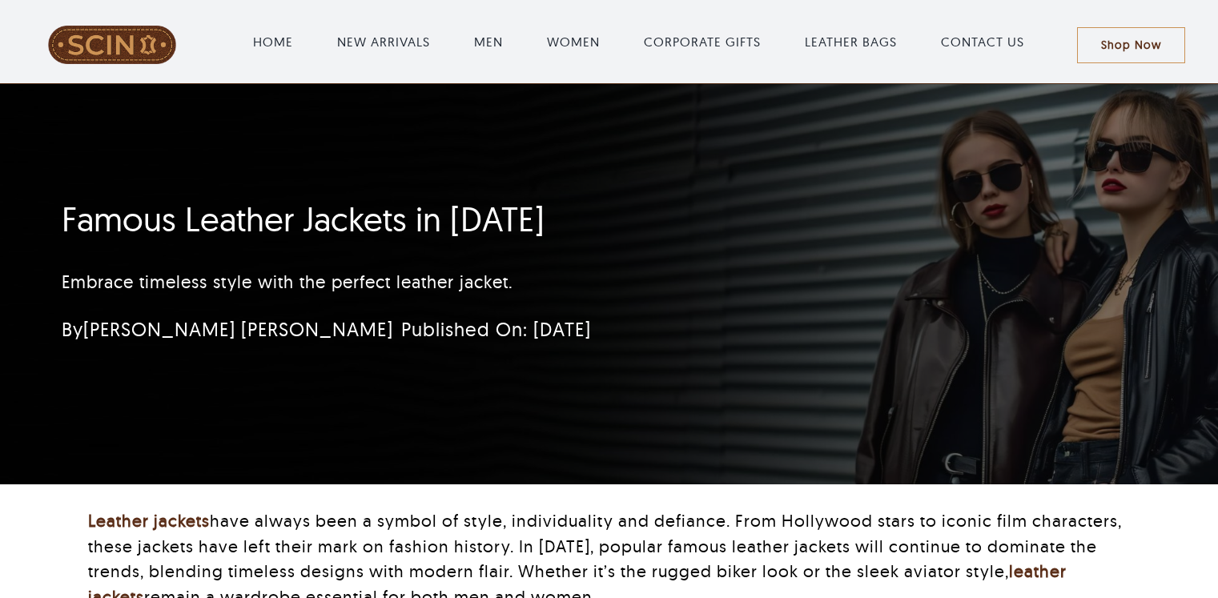  I want to click on a: Leather jackets, so click(149, 520).